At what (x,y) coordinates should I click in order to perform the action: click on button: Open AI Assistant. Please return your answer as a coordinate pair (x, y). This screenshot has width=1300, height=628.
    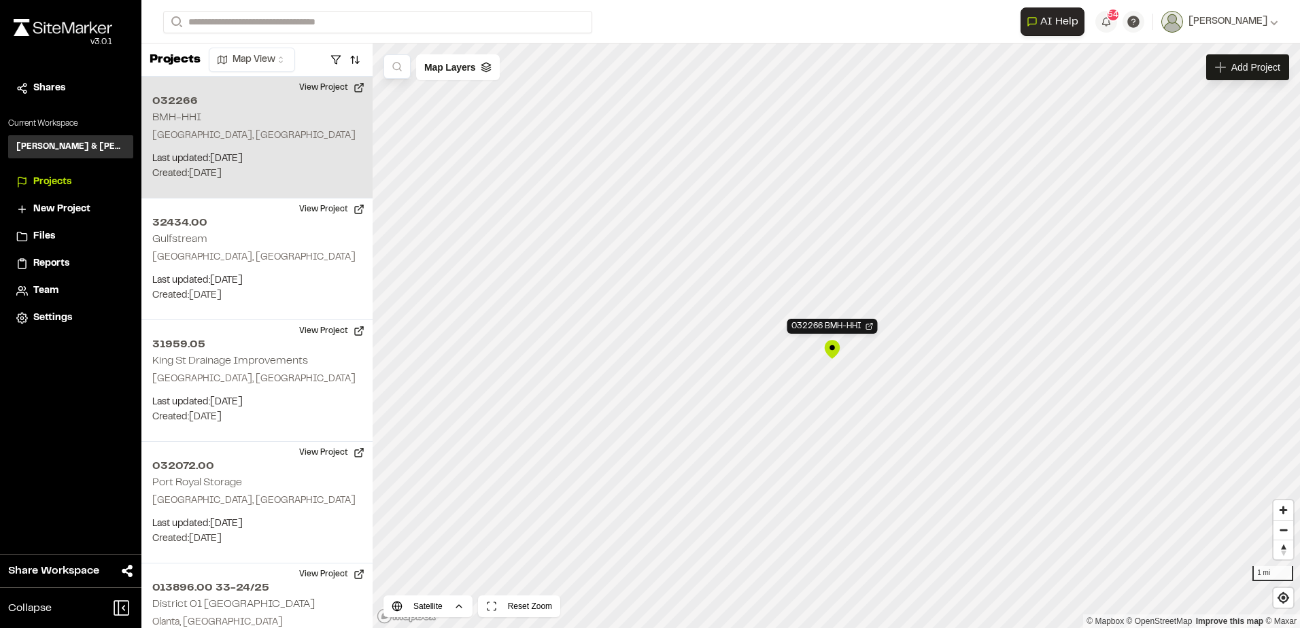
    Looking at the image, I should click on (1052, 22).